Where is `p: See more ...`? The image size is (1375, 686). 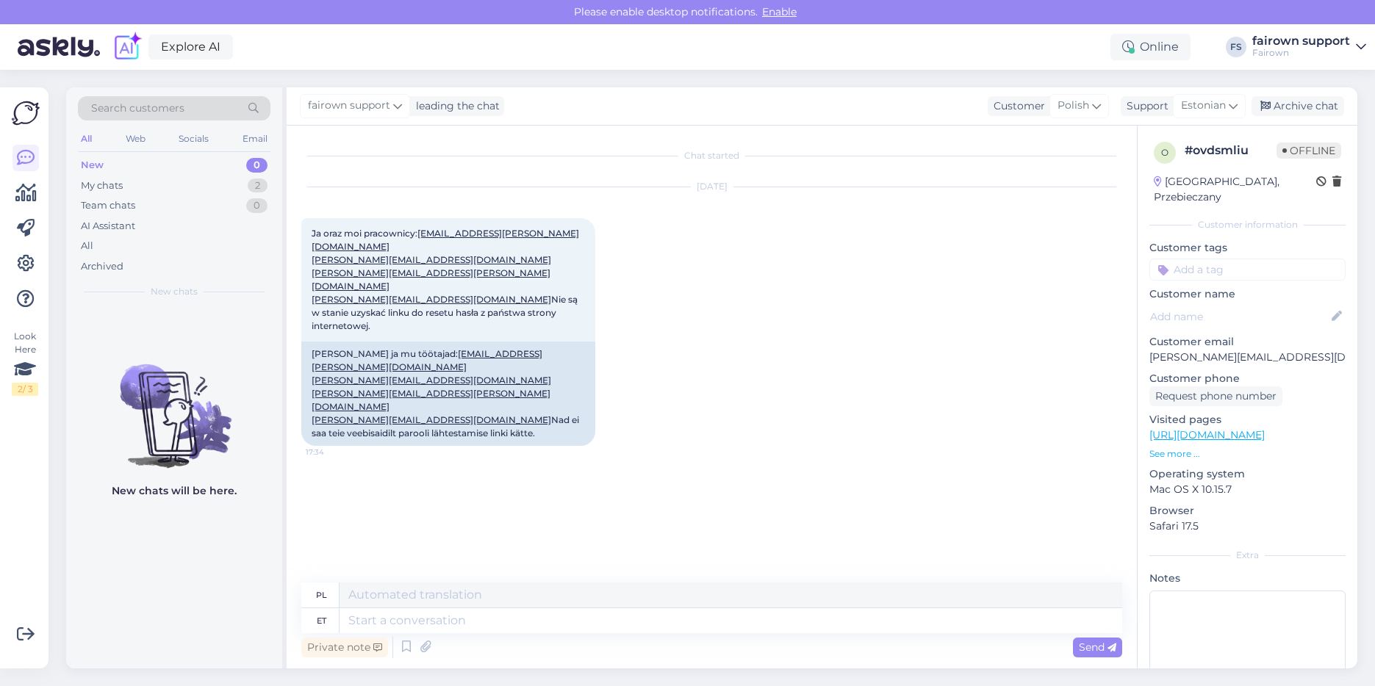
p: See more ... is located at coordinates (1247, 454).